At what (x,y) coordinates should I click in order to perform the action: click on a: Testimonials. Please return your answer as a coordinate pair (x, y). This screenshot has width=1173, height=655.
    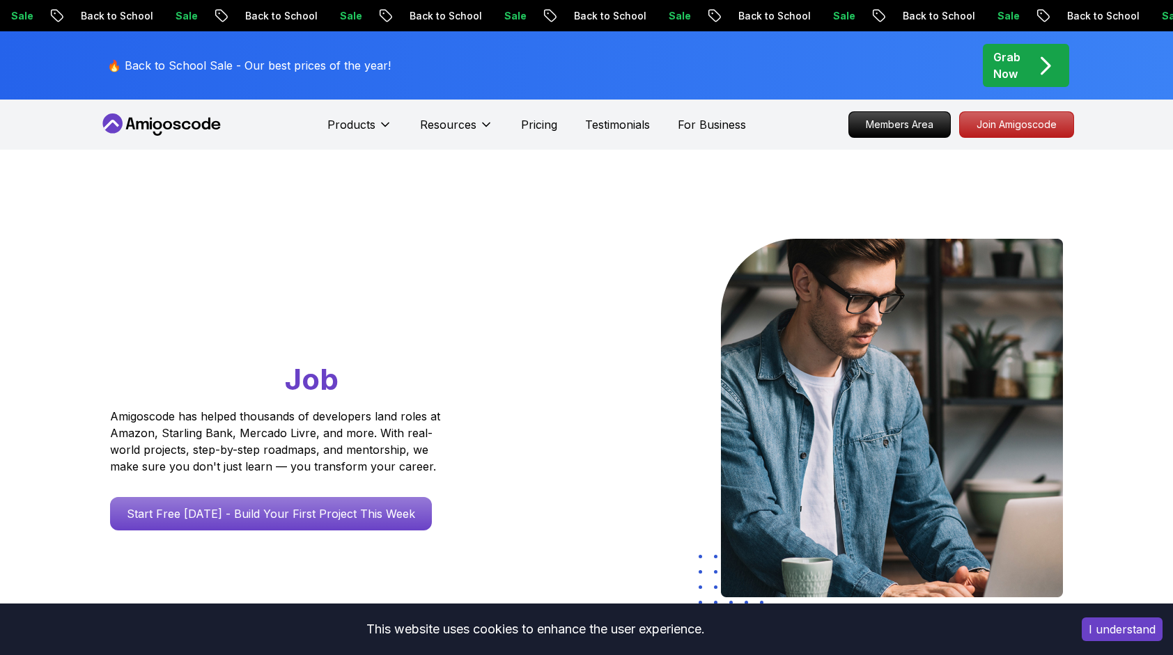
    Looking at the image, I should click on (617, 125).